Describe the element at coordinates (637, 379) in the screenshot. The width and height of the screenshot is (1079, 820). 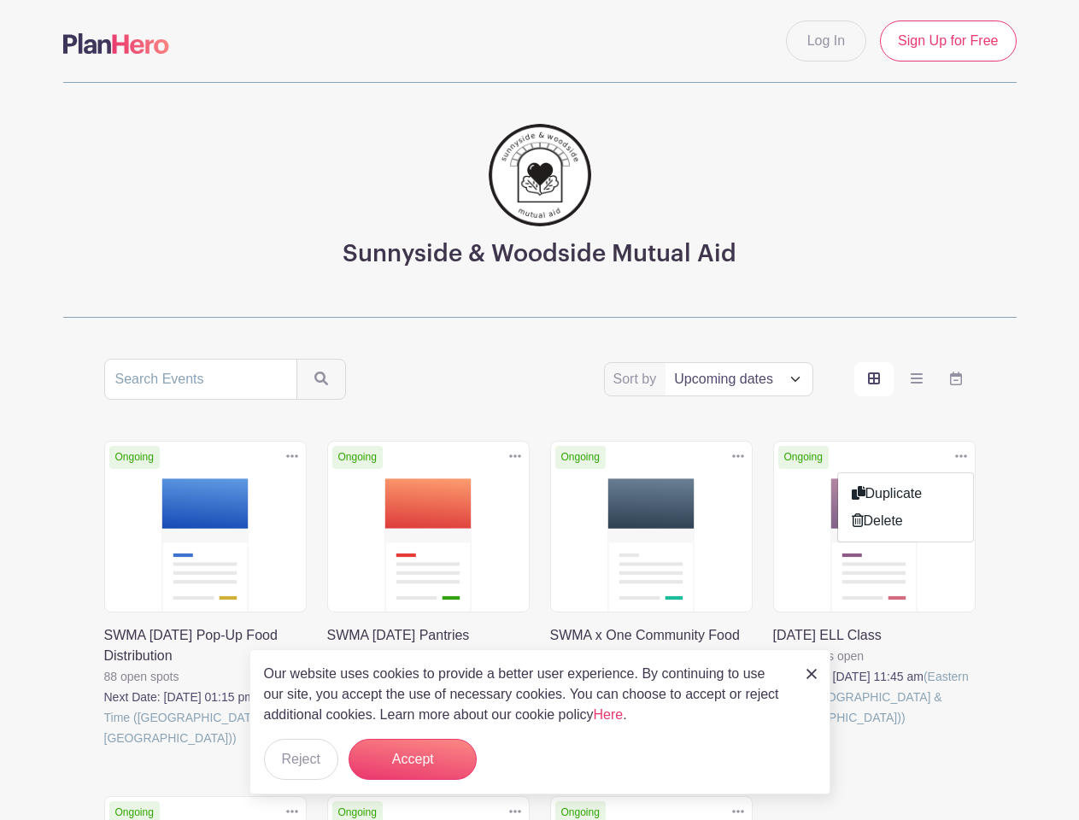
I see `label: Sort by` at that location.